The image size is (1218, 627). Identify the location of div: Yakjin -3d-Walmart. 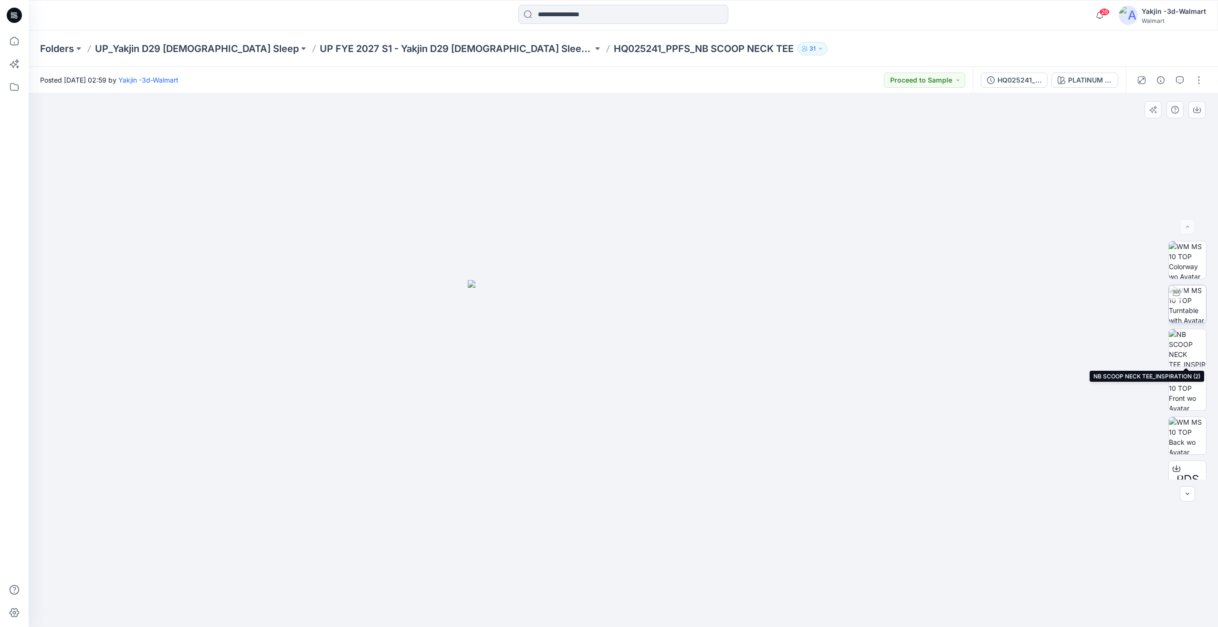
(1173, 11).